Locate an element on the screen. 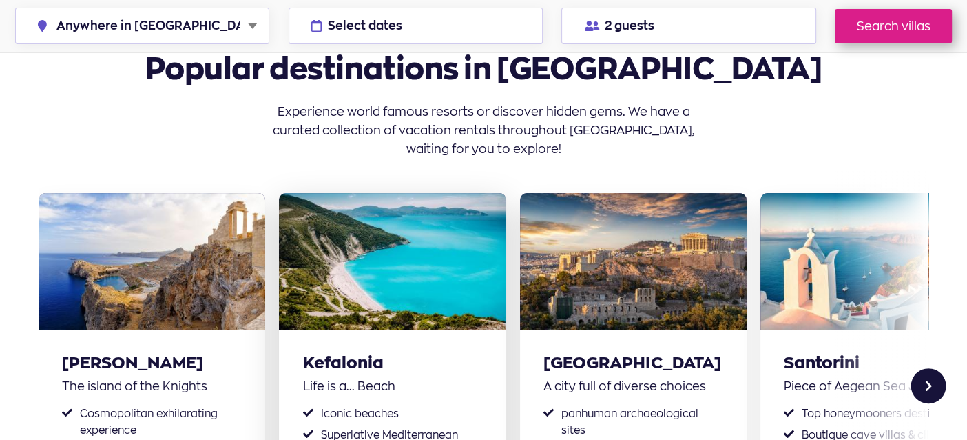 The width and height of the screenshot is (967, 440). a: Santorini is located at coordinates (874, 362).